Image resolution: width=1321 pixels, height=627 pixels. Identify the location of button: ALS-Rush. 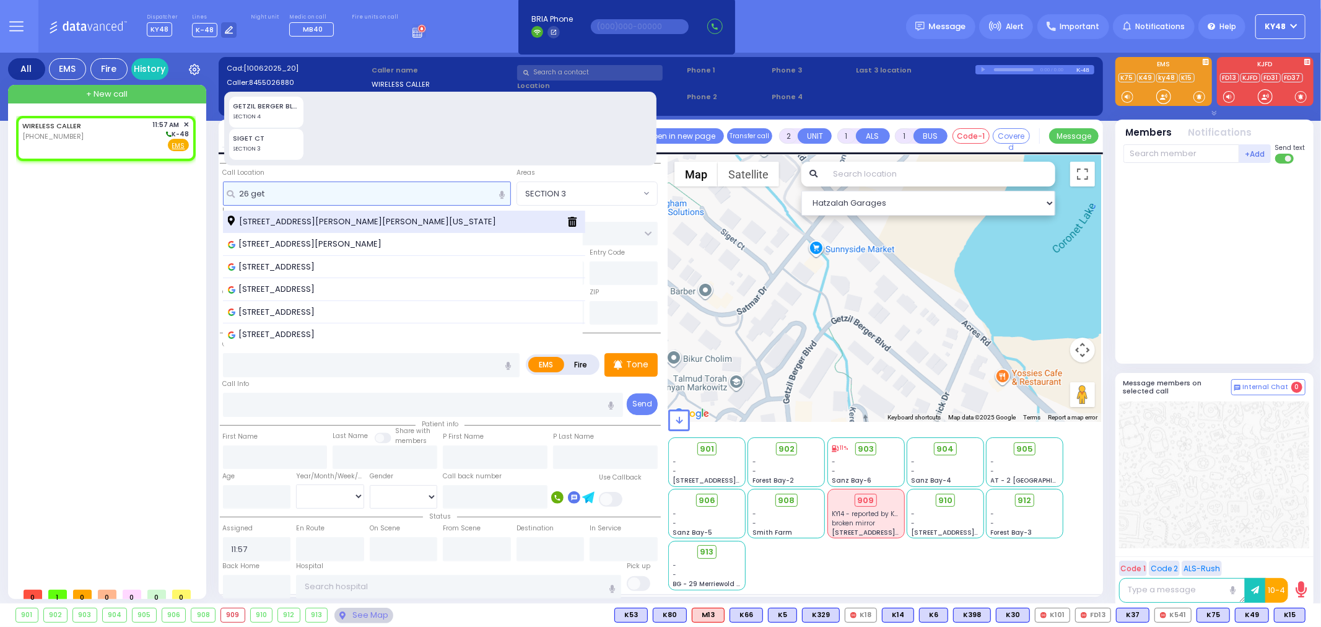
(1202, 568).